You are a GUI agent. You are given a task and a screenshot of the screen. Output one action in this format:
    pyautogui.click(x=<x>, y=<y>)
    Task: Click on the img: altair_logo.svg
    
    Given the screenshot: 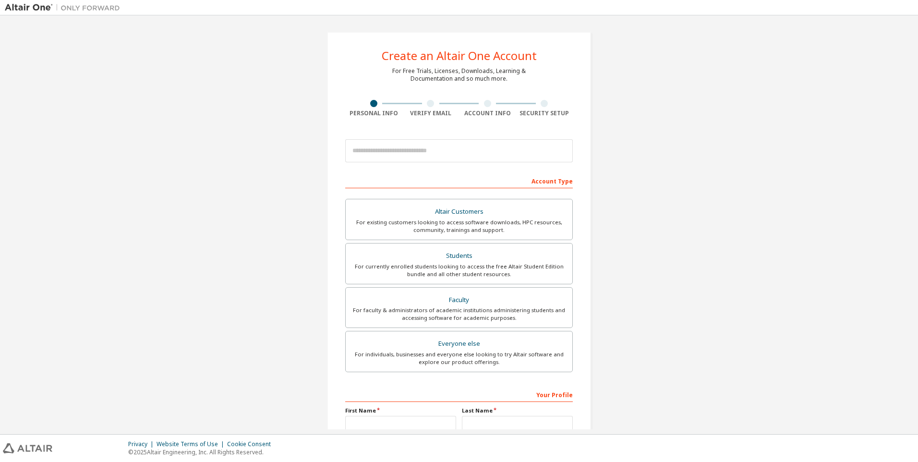 What is the action you would take?
    pyautogui.click(x=27, y=448)
    